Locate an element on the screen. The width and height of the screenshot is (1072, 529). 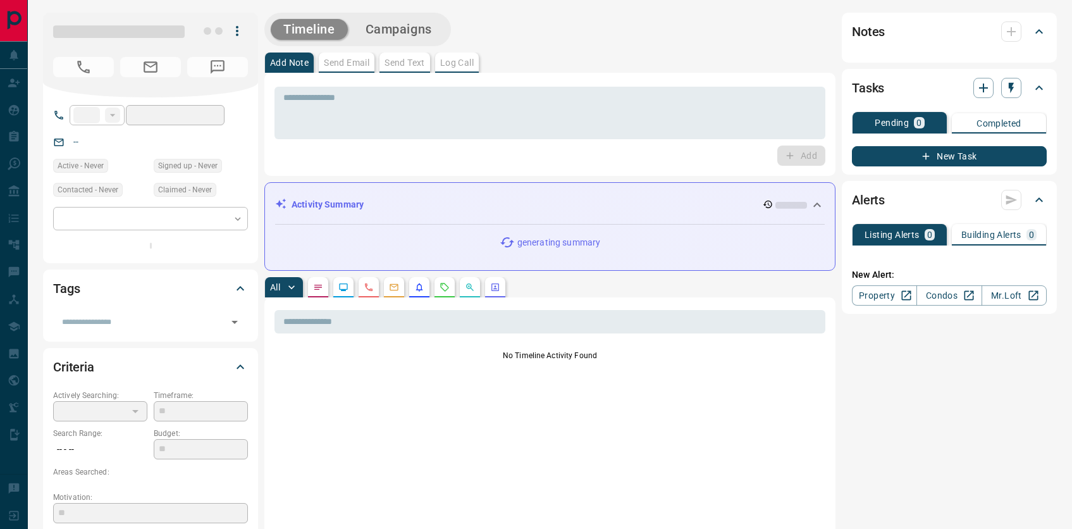
p: Listing Alerts is located at coordinates (891, 235).